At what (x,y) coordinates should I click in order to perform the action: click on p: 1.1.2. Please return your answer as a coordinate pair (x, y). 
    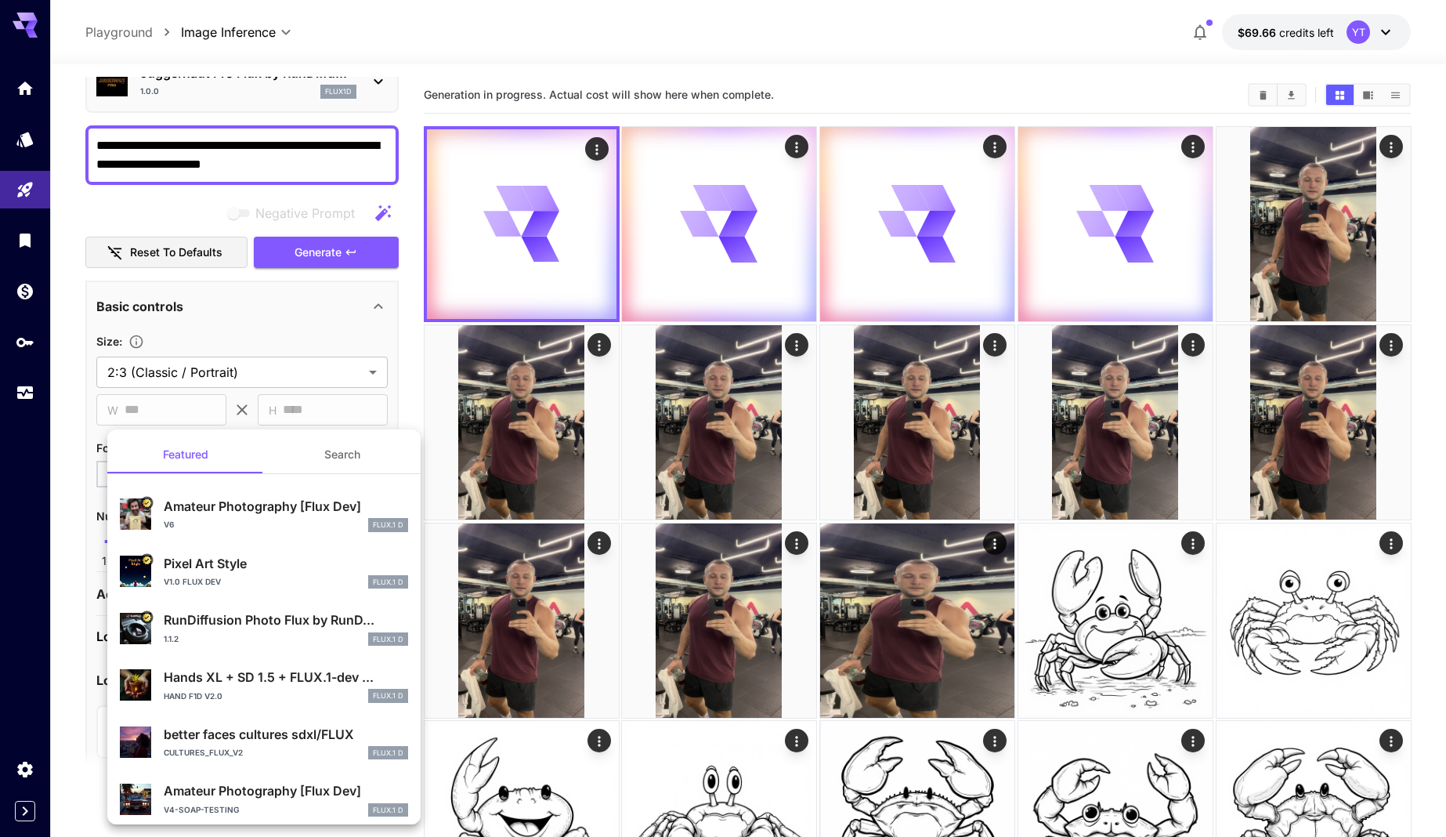
    Looking at the image, I should click on (171, 638).